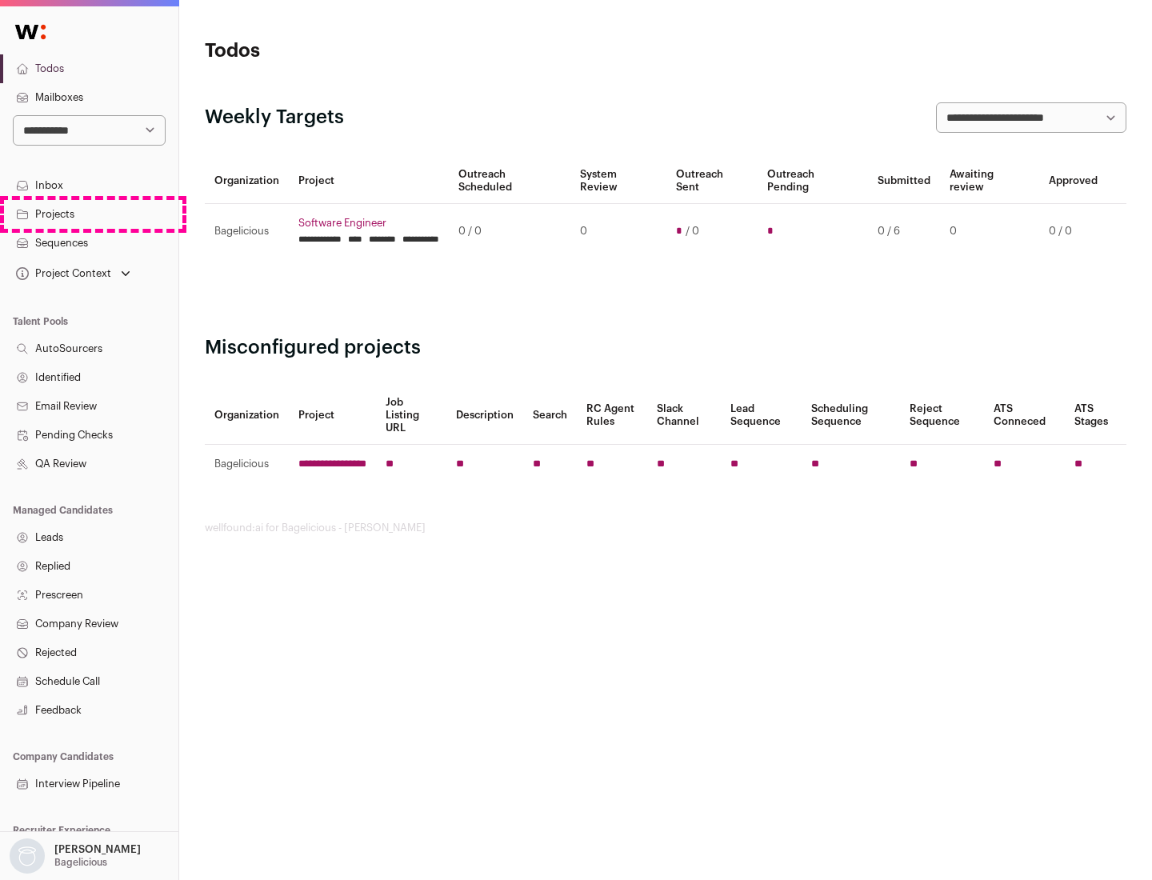 The height and width of the screenshot is (880, 1152). I want to click on th: Search, so click(550, 415).